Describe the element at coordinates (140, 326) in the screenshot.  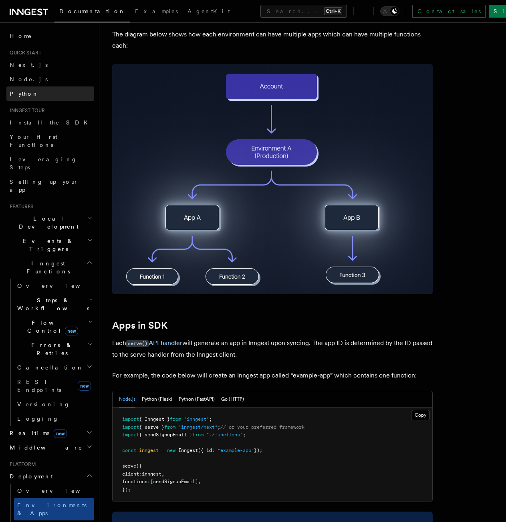
I see `a: Apps in SDK` at that location.